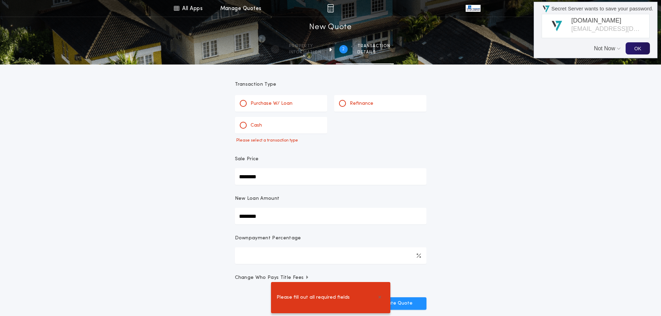 Image resolution: width=661 pixels, height=316 pixels. What do you see at coordinates (305, 52) in the screenshot?
I see `span: information` at bounding box center [305, 52].